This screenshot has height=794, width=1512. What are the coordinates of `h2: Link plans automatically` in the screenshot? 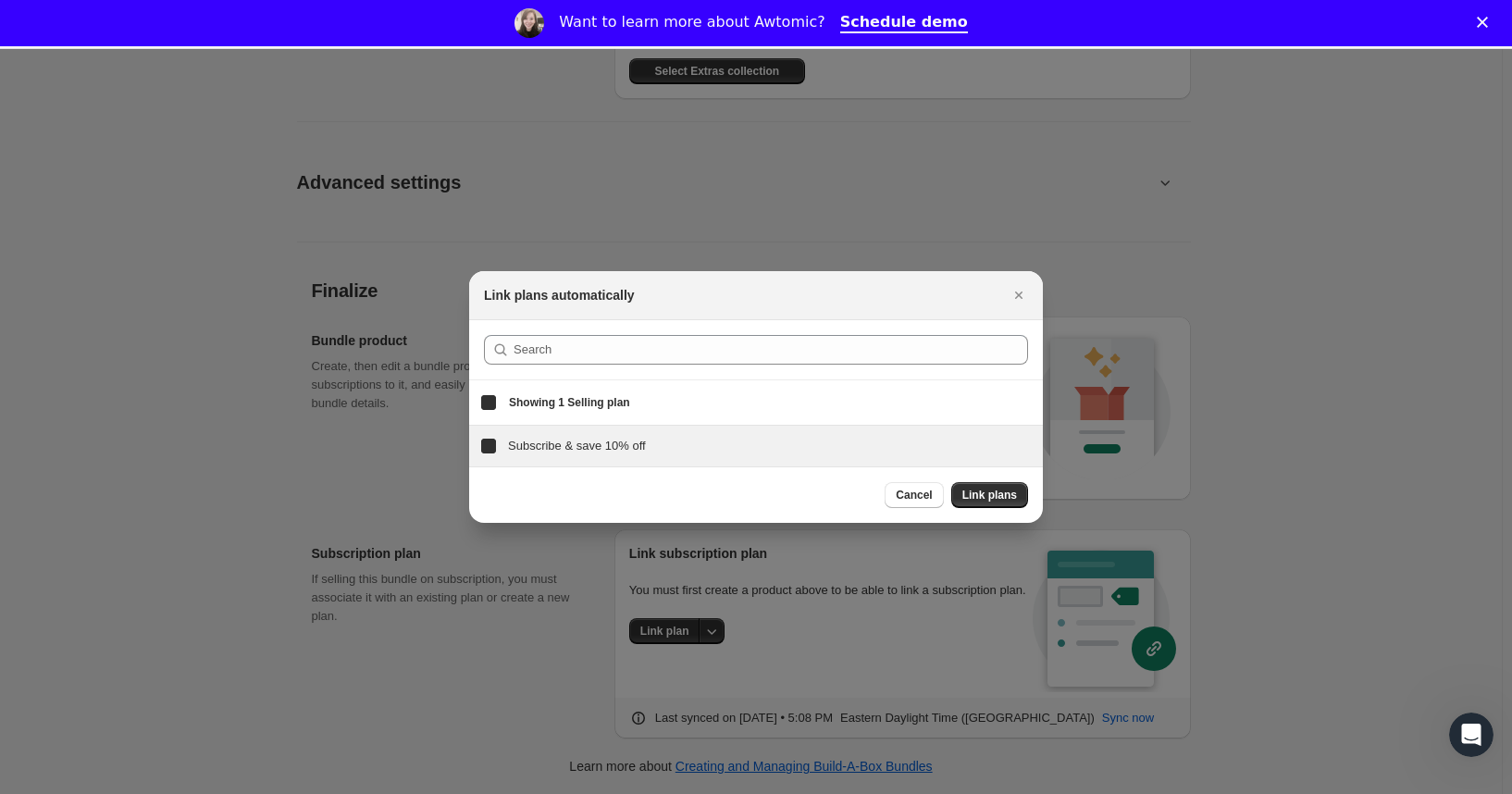 It's located at (559, 295).